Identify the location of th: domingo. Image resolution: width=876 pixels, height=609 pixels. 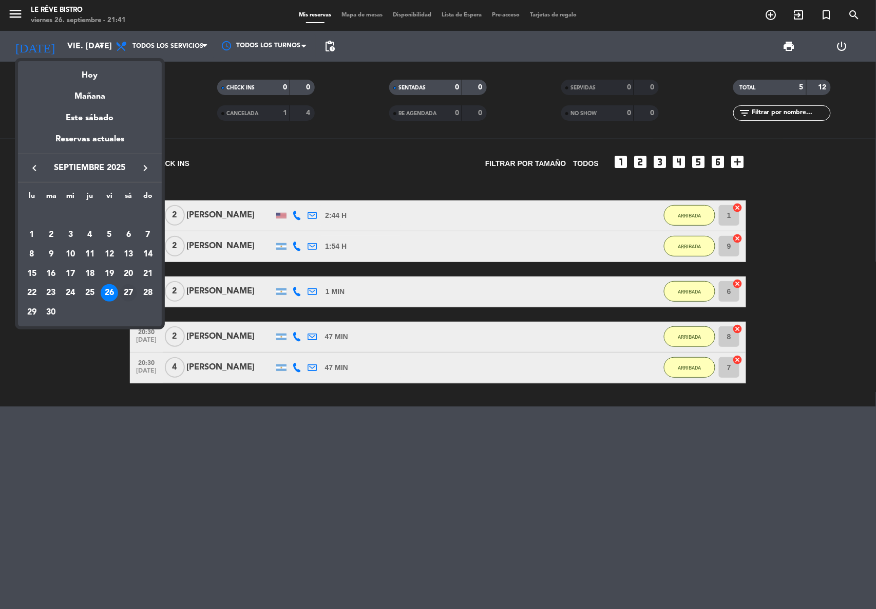
(148, 198).